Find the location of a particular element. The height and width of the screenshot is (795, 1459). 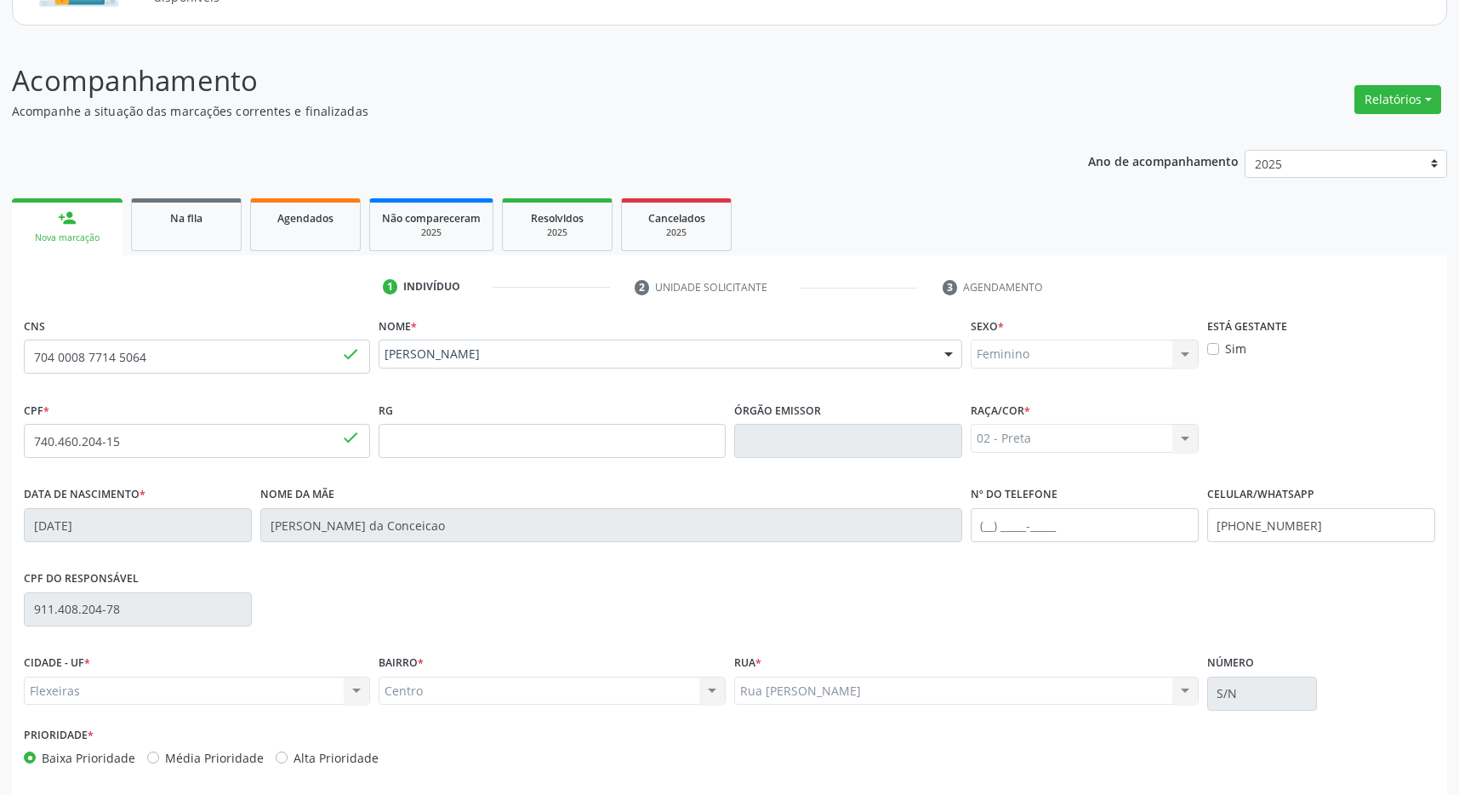

label: Celular/WhatsApp is located at coordinates (1261, 494).